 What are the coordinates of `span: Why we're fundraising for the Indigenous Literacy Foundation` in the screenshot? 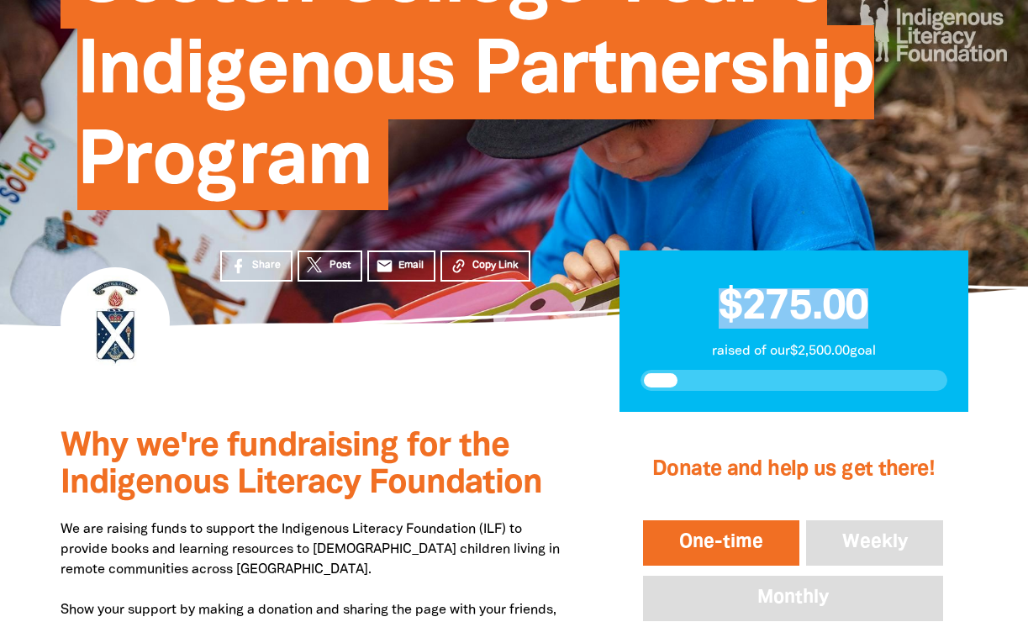 It's located at (301, 465).